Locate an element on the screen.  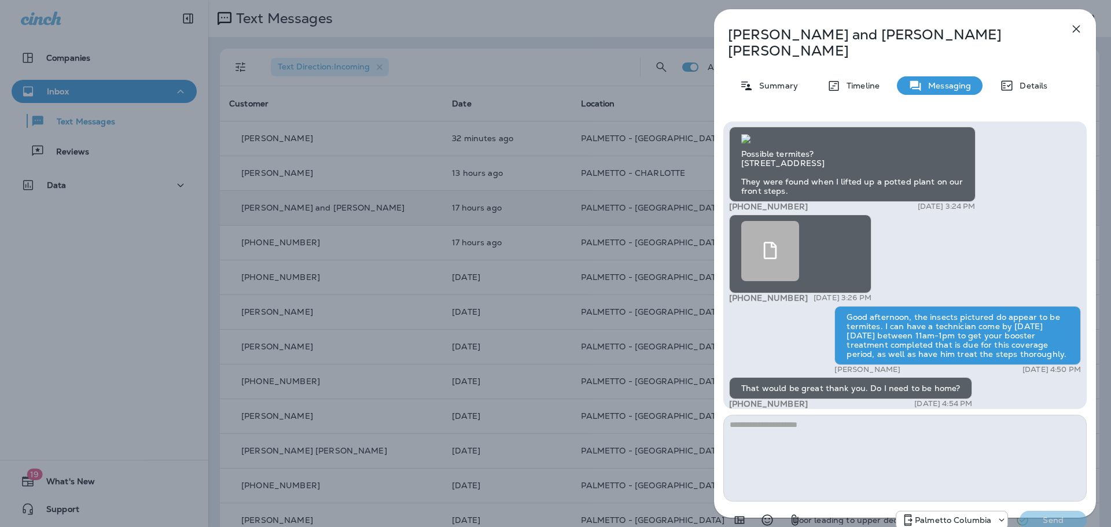
img: twilio-download is located at coordinates (746, 139).